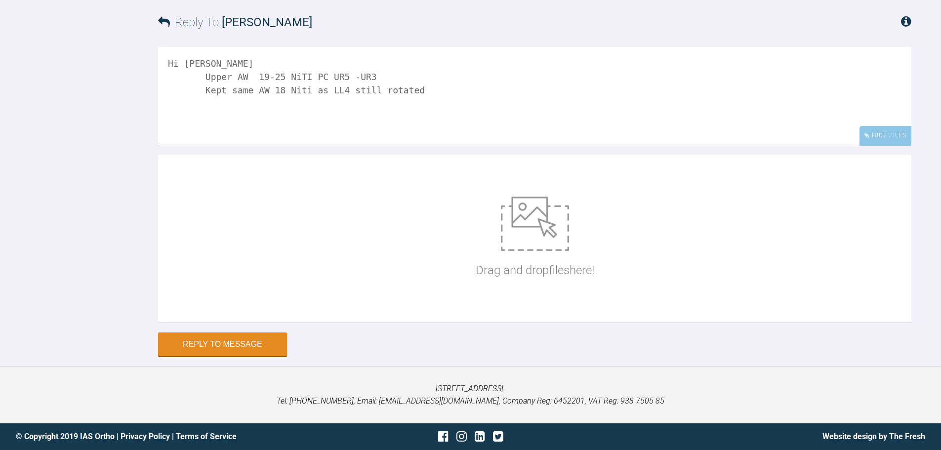  Describe the element at coordinates (235, 22) in the screenshot. I see `h3: Reply To` at that location.